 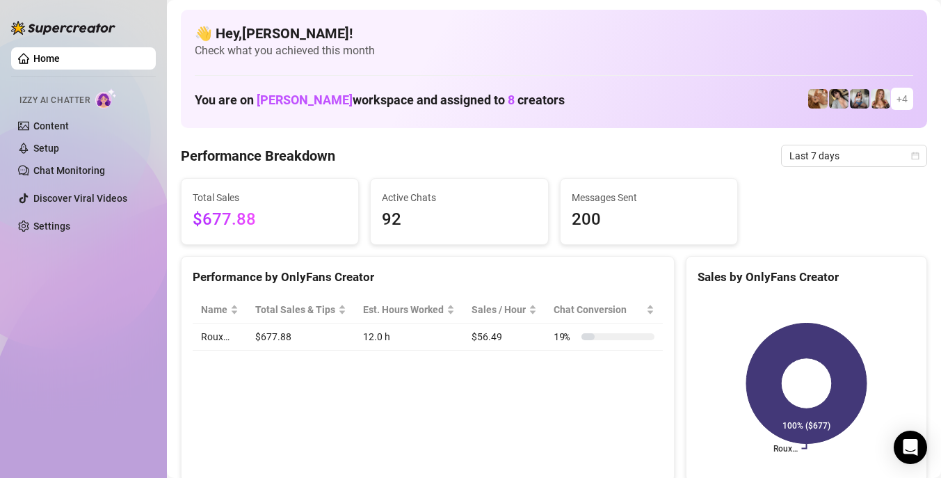 I want to click on td: $677.88, so click(x=301, y=337).